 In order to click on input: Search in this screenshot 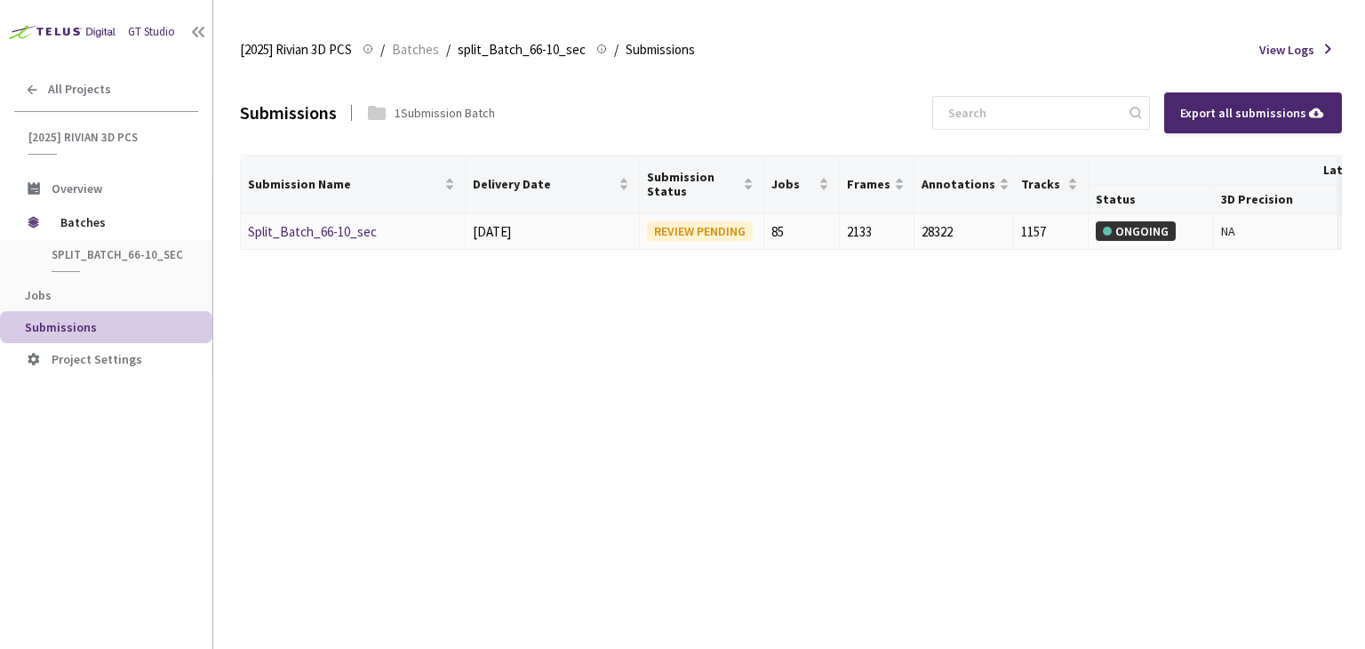, I will do `click(1032, 113)`.